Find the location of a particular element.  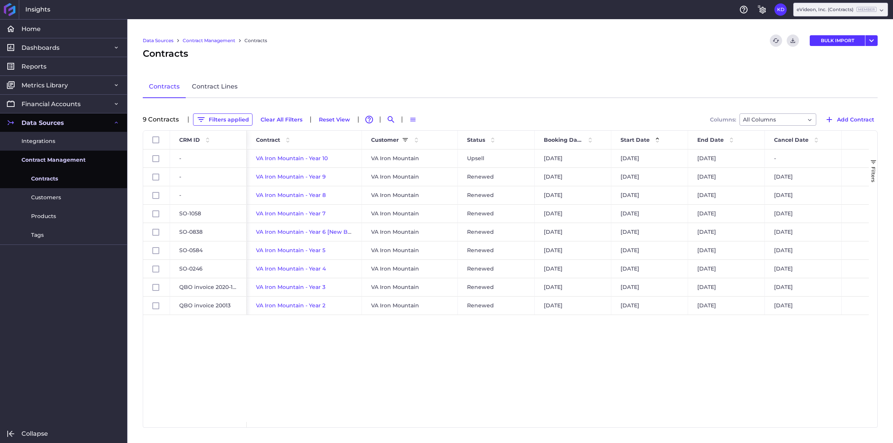

a: Contract Management is located at coordinates (209, 41).